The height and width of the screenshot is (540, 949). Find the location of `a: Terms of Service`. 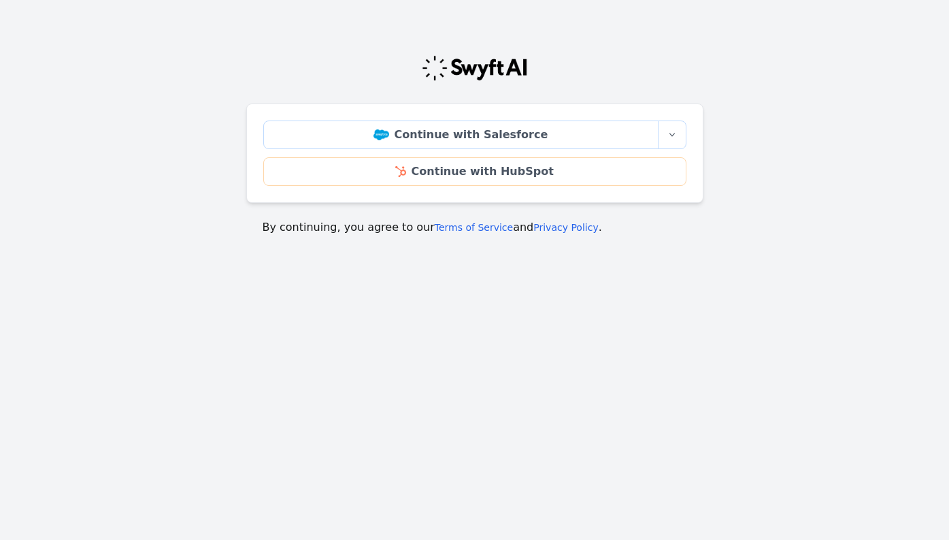

a: Terms of Service is located at coordinates (474, 227).